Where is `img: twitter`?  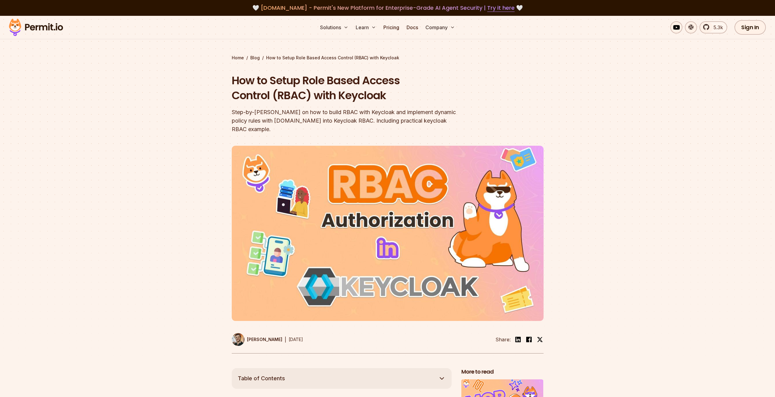
img: twitter is located at coordinates (540, 340).